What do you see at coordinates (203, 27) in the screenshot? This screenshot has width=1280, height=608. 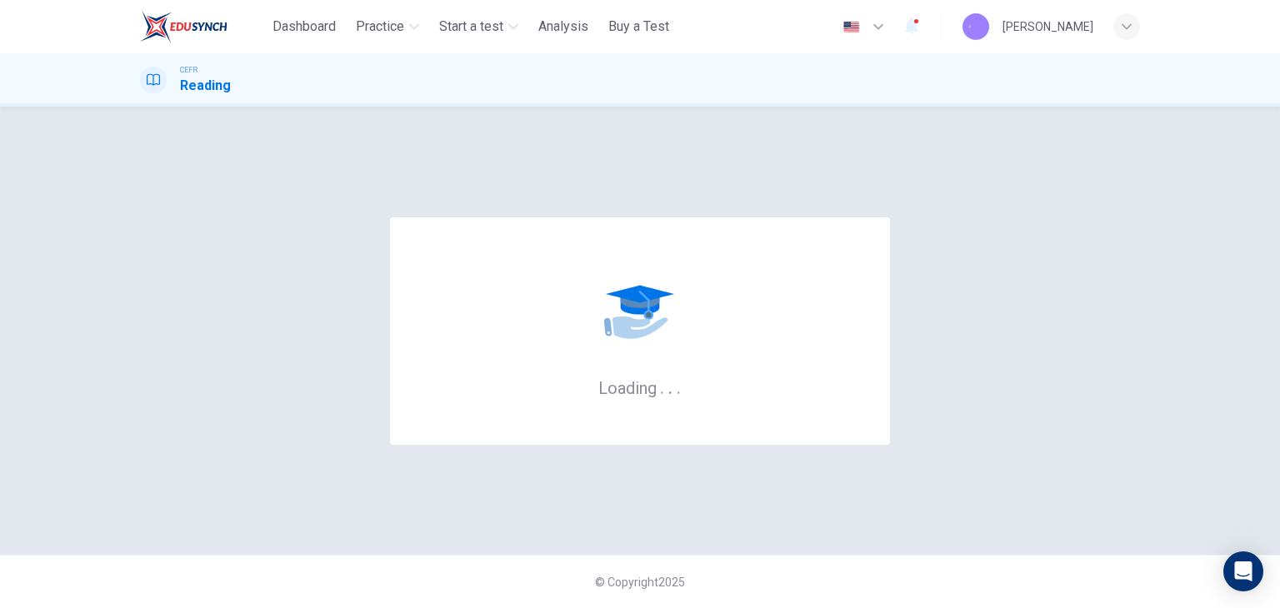 I see `a: ELTC logo` at bounding box center [203, 27].